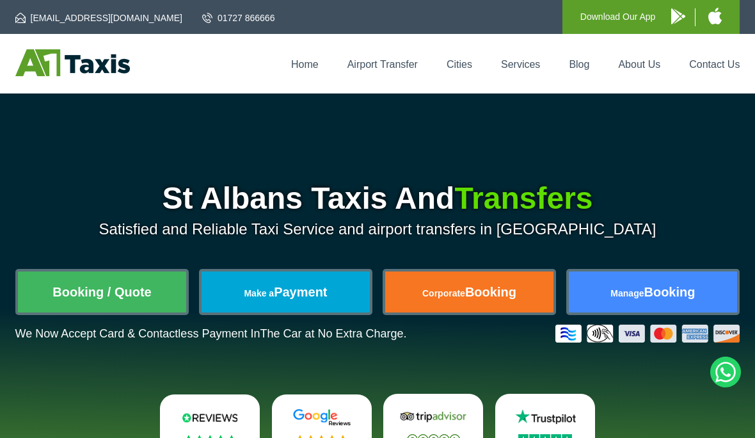 This screenshot has width=755, height=438. What do you see at coordinates (460, 64) in the screenshot?
I see `a: Cities` at bounding box center [460, 64].